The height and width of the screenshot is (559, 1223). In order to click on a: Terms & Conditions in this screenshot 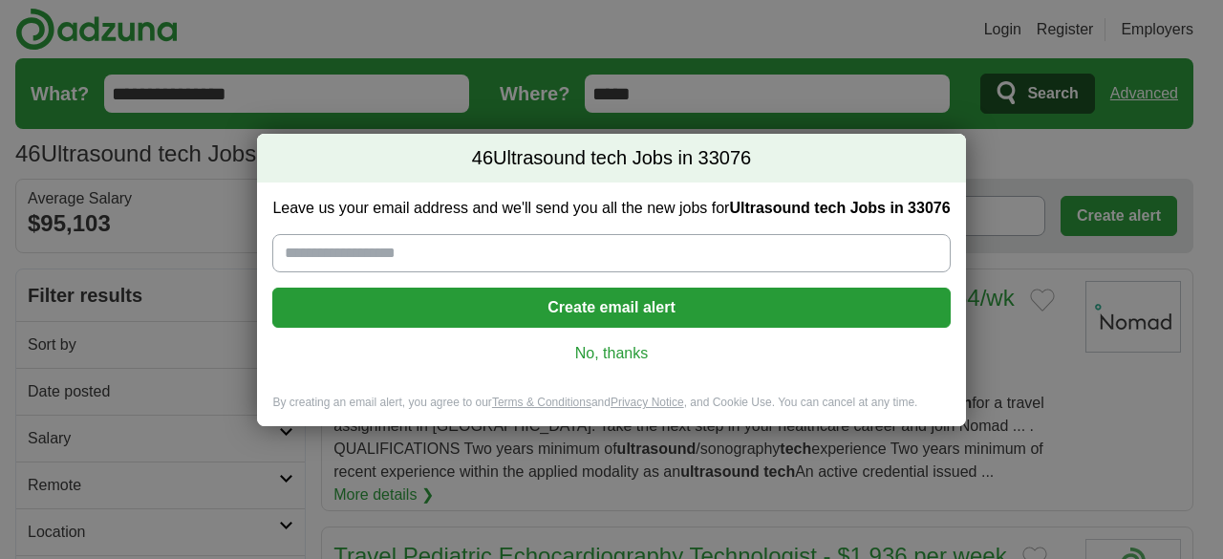, I will do `click(542, 402)`.